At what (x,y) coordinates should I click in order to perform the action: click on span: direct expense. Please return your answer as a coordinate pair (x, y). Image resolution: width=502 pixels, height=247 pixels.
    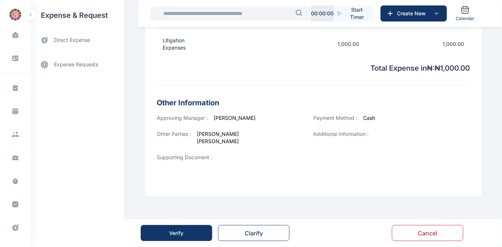
    Looking at the image, I should click on (72, 40).